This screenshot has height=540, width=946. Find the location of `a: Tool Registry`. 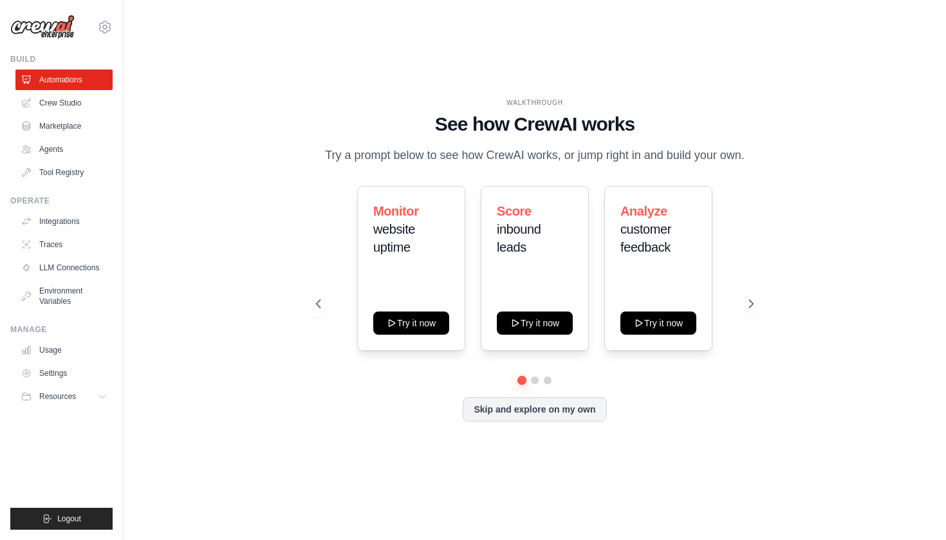

a: Tool Registry is located at coordinates (64, 173).